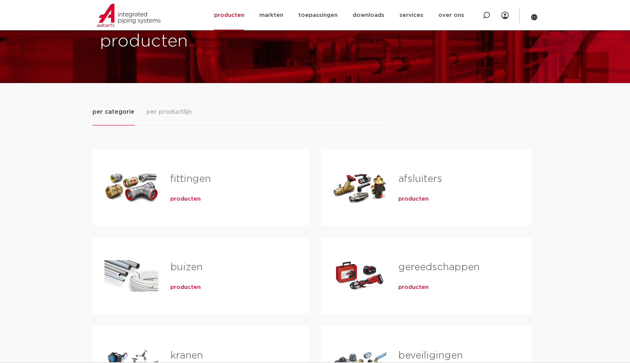  What do you see at coordinates (430, 355) in the screenshot?
I see `a: beveiligingen` at bounding box center [430, 355].